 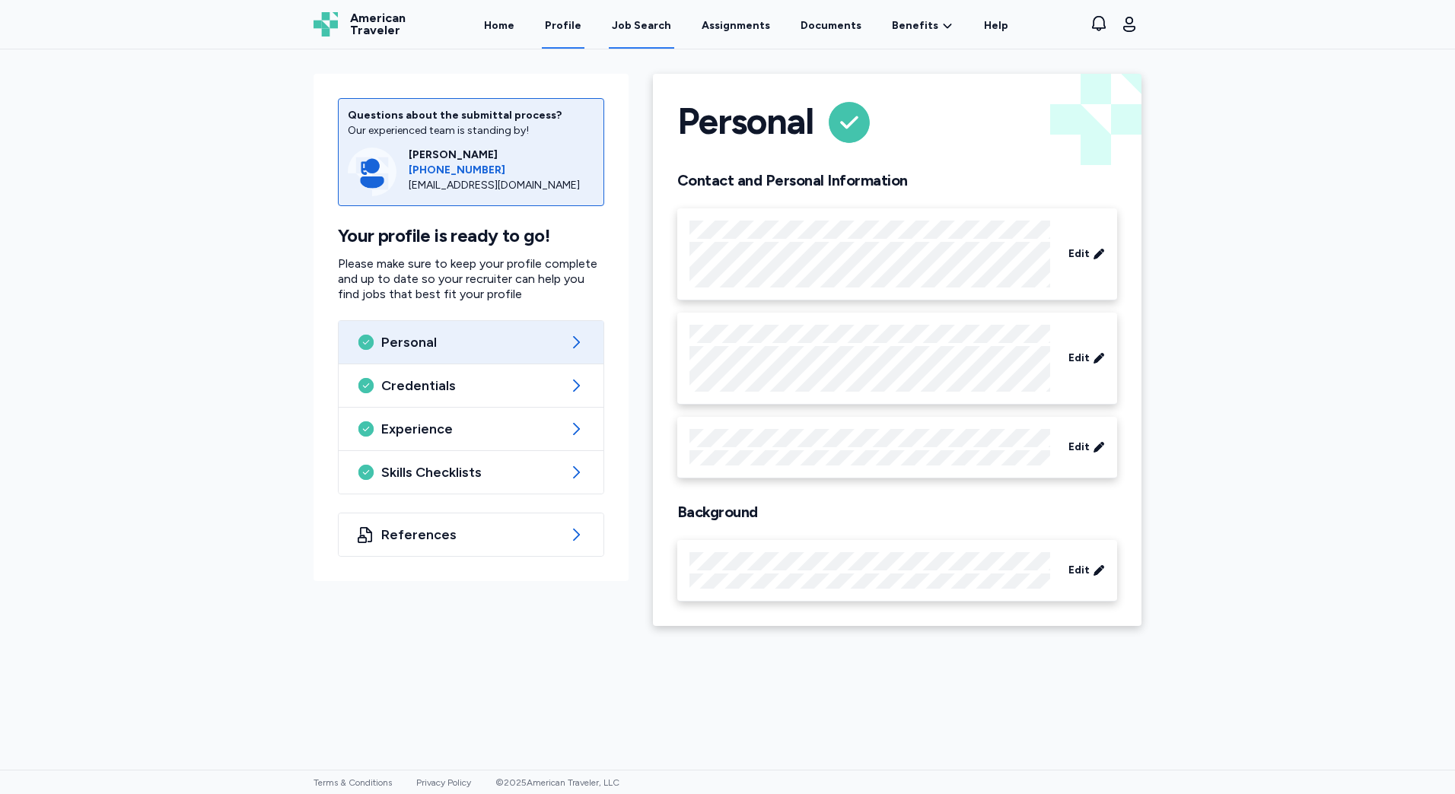 What do you see at coordinates (641, 25) in the screenshot?
I see `a: Job Search` at bounding box center [641, 25].